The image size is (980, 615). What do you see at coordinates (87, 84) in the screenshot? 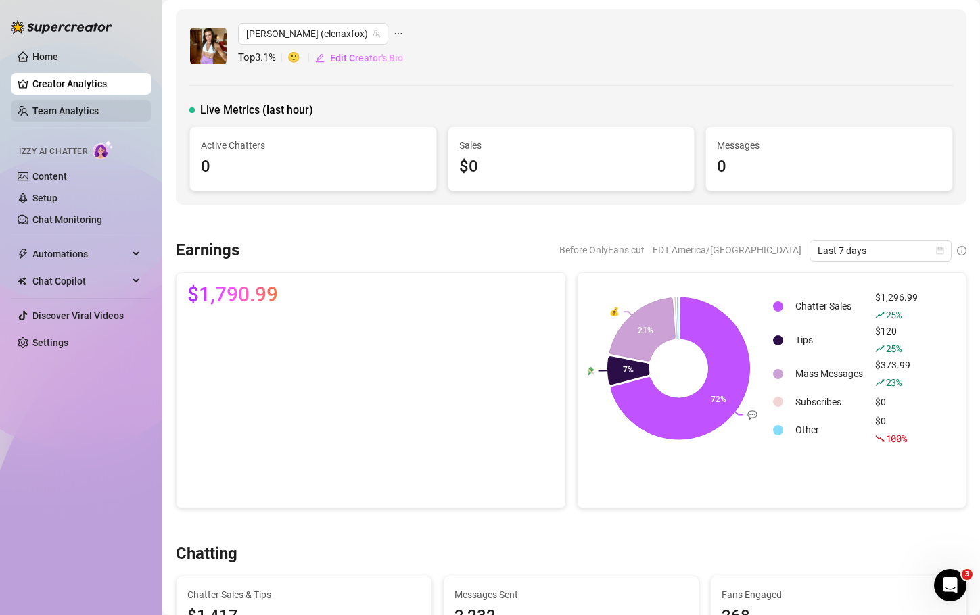
I see `a: Creator Analytics` at bounding box center [87, 84].